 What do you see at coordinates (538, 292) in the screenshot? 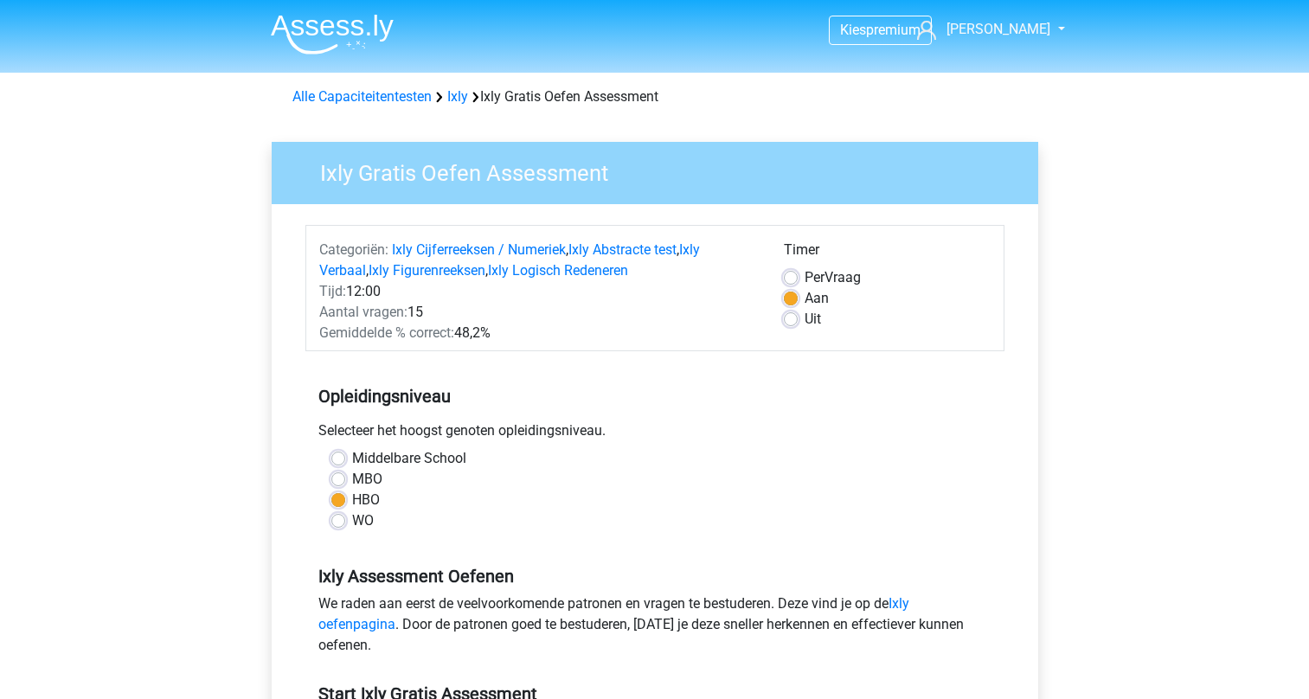
I see `div: 12:00` at bounding box center [538, 292].